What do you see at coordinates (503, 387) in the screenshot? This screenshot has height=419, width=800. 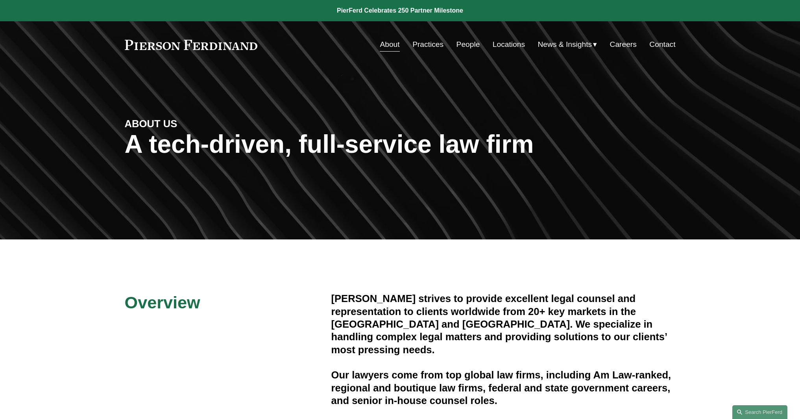 I see `h4: Our lawyers come from top global law firms, including Am Law-ranked, regional and boutique law fi...` at bounding box center [503, 387].